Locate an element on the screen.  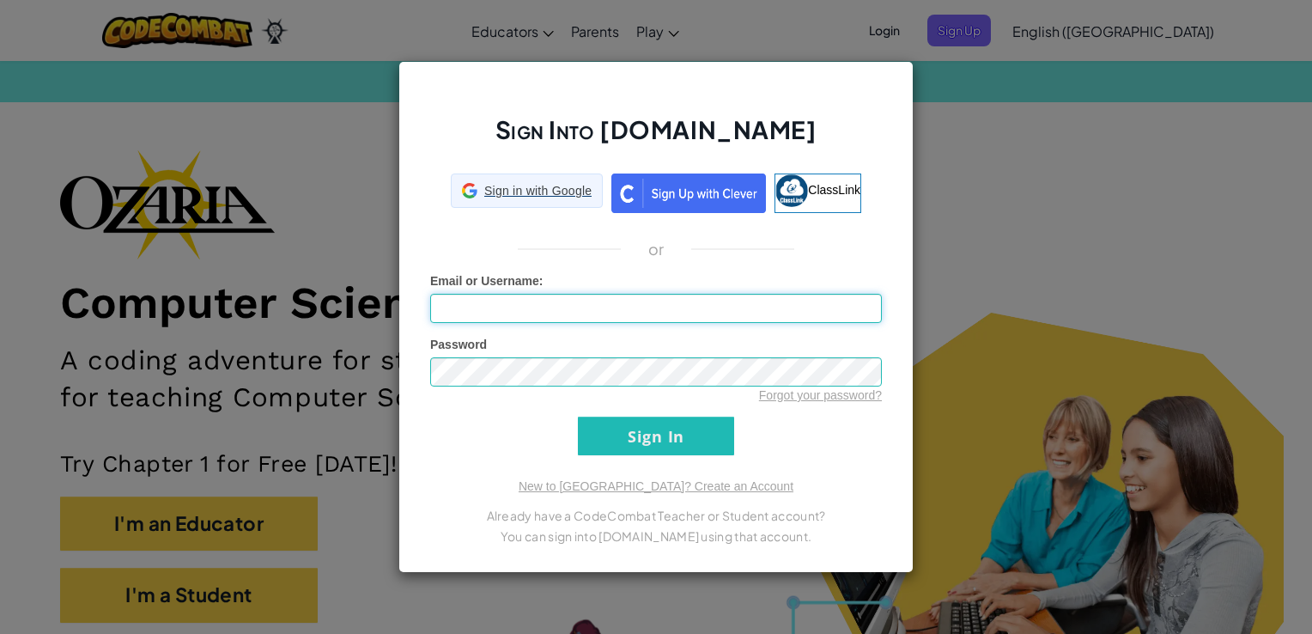
p: Already have a CodeCombat Teacher or Student account? is located at coordinates (656, 515).